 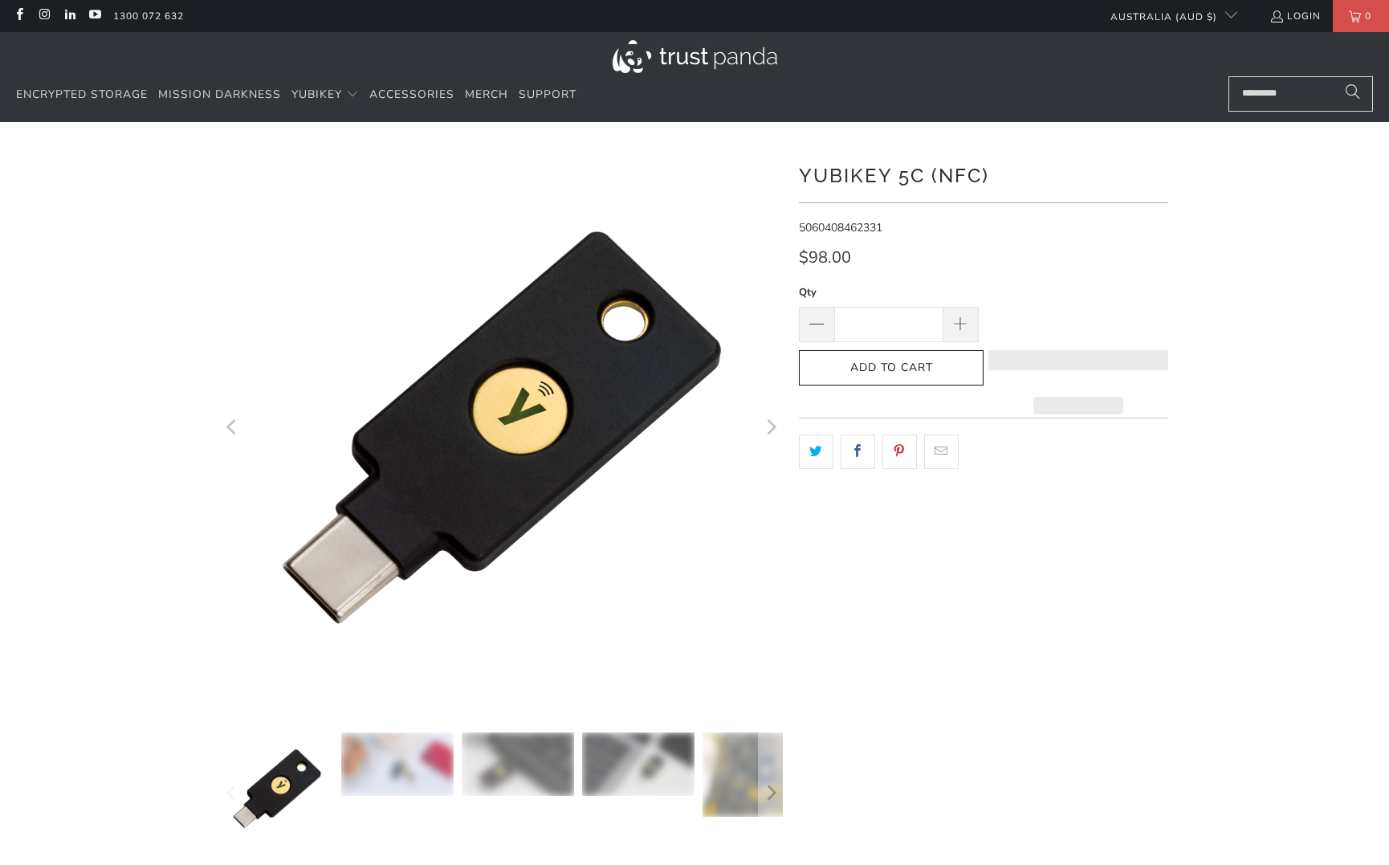 I want to click on nav: Translation missing: en.navigation.header.main_nav, so click(x=296, y=95).